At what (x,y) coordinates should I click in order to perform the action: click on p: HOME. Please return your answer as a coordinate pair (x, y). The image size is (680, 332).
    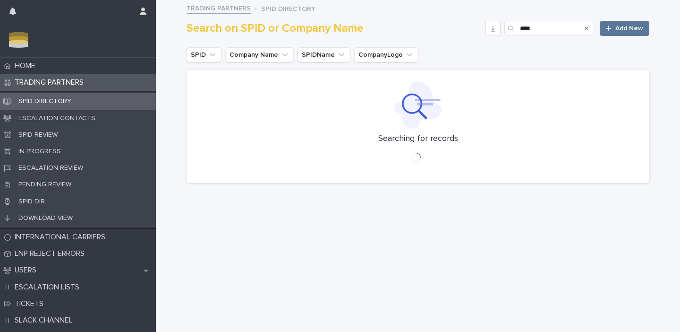
    Looking at the image, I should click on (27, 66).